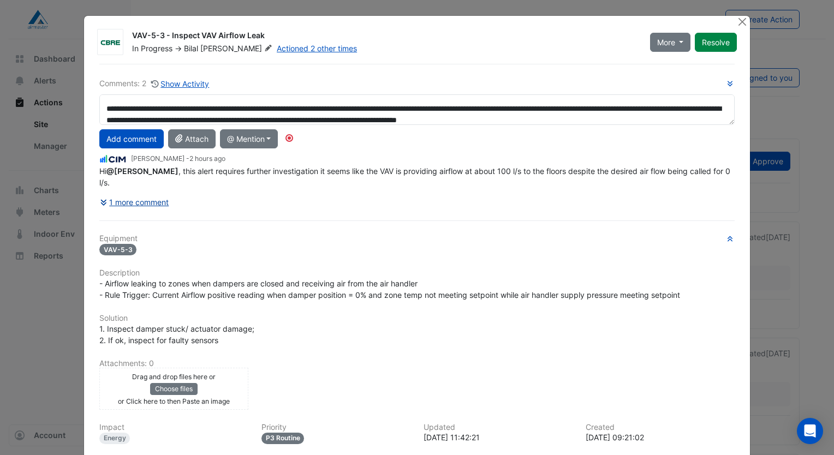 The height and width of the screenshot is (455, 834). What do you see at coordinates (110, 43) in the screenshot?
I see `img: CBRE Charter Hall` at bounding box center [110, 43].